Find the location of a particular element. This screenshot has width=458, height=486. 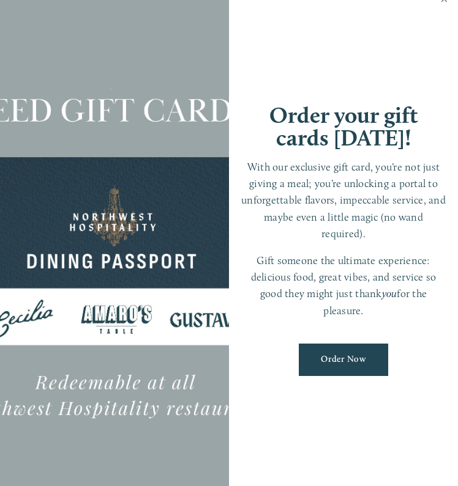

a: Order Now is located at coordinates (343, 360).